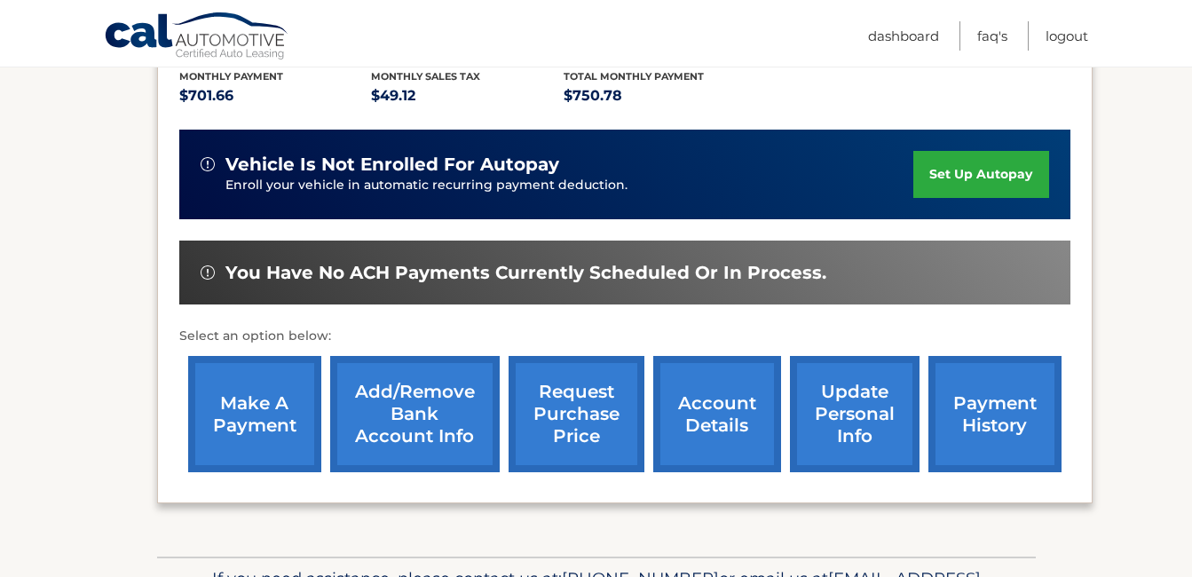 The height and width of the screenshot is (577, 1192). Describe the element at coordinates (659, 96) in the screenshot. I see `p: $750.78` at that location.